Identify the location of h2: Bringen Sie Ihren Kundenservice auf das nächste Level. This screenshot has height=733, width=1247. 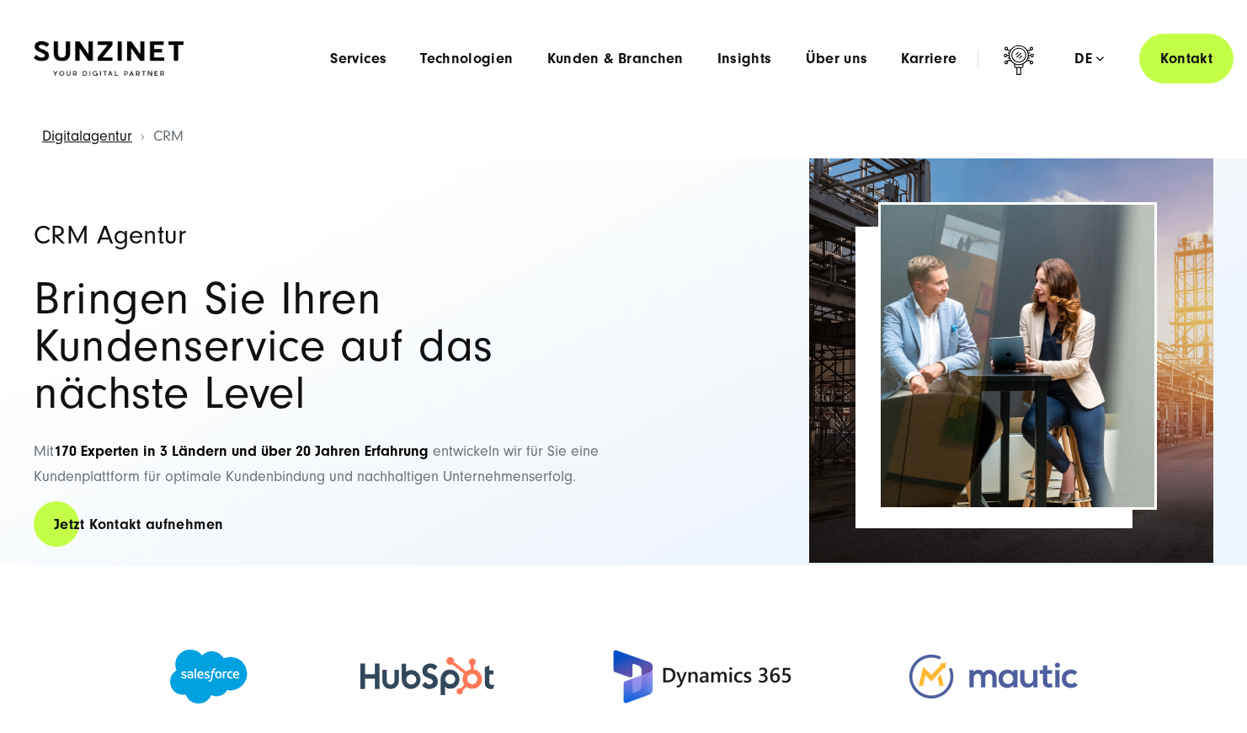
(328, 346).